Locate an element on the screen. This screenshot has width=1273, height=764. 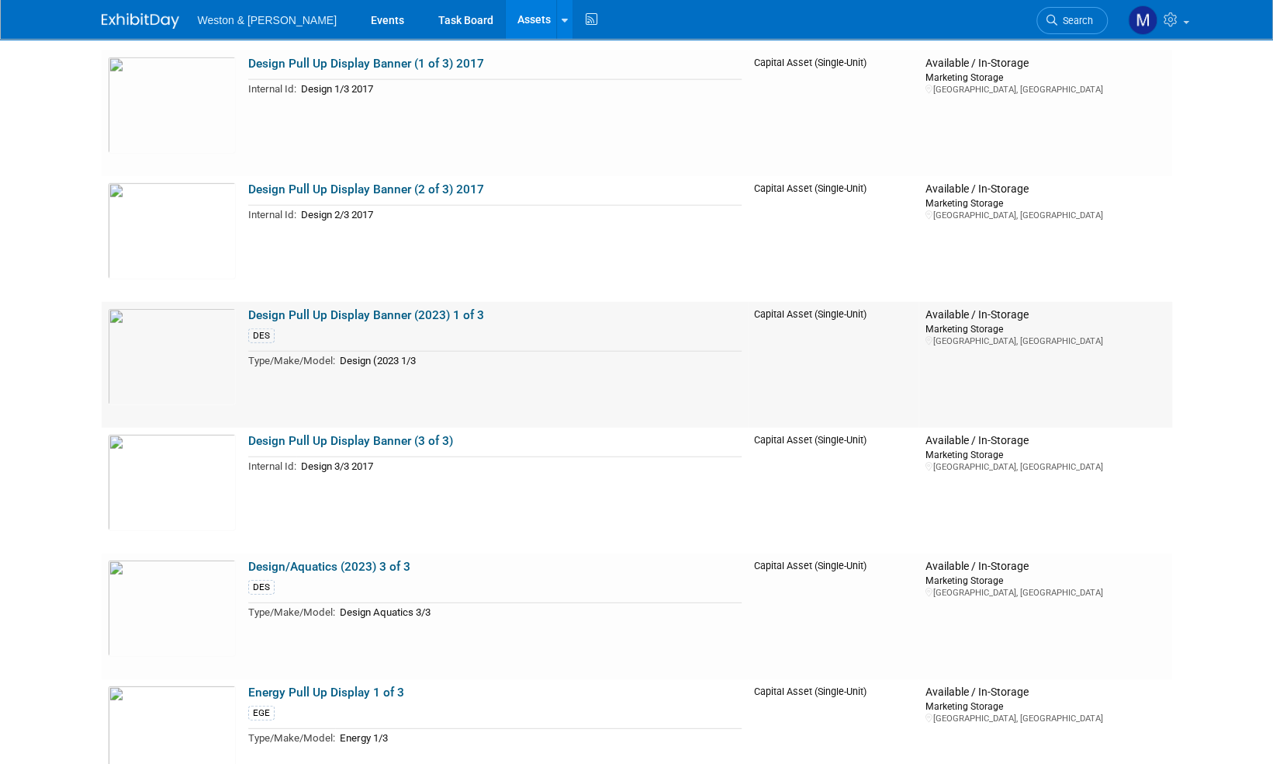
a: Search is located at coordinates (1072, 20).